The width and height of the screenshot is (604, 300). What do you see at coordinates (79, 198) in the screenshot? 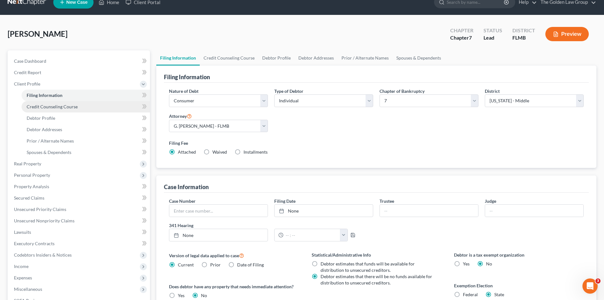
I see `a: Secured Claims` at bounding box center [79, 198].